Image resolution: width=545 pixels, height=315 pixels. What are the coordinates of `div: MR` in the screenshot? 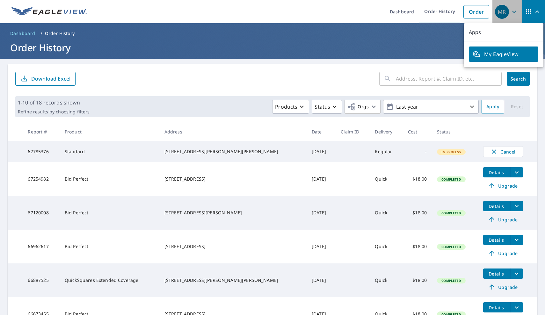 It's located at (502, 12).